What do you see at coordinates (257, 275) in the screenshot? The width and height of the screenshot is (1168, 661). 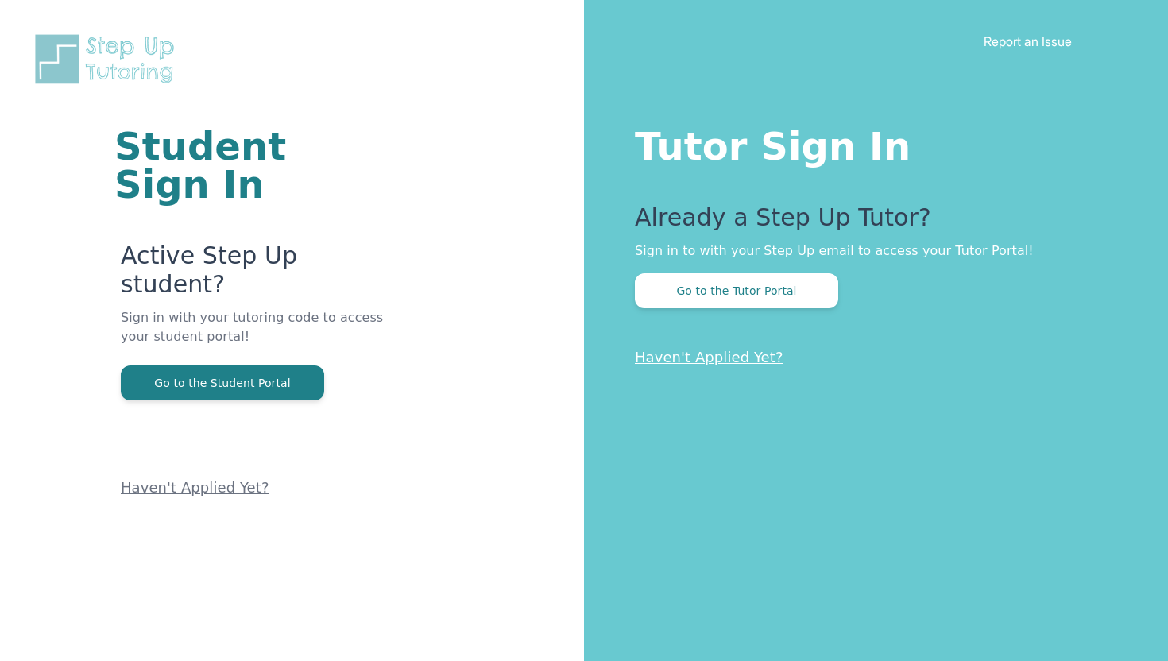 I see `p: Active Step Up student?` at bounding box center [257, 275].